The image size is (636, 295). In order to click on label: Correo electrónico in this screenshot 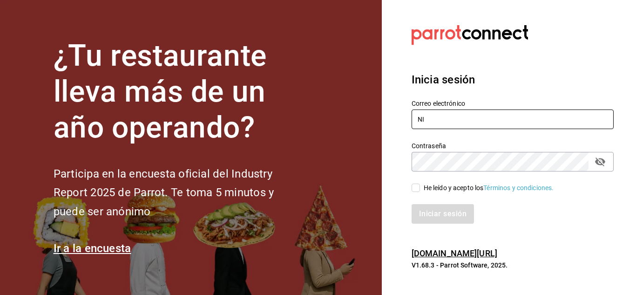, I will do `click(513, 103)`.